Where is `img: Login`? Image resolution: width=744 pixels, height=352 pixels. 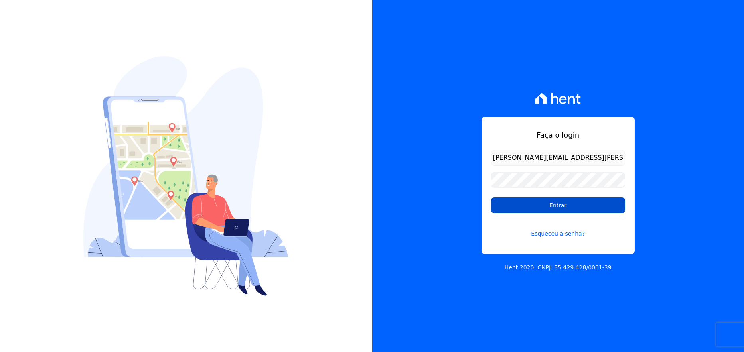
img: Login is located at coordinates (186, 176).